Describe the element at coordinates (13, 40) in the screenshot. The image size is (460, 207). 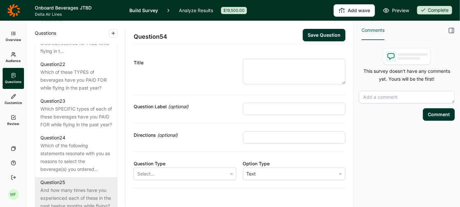
I see `span: Overview` at that location.